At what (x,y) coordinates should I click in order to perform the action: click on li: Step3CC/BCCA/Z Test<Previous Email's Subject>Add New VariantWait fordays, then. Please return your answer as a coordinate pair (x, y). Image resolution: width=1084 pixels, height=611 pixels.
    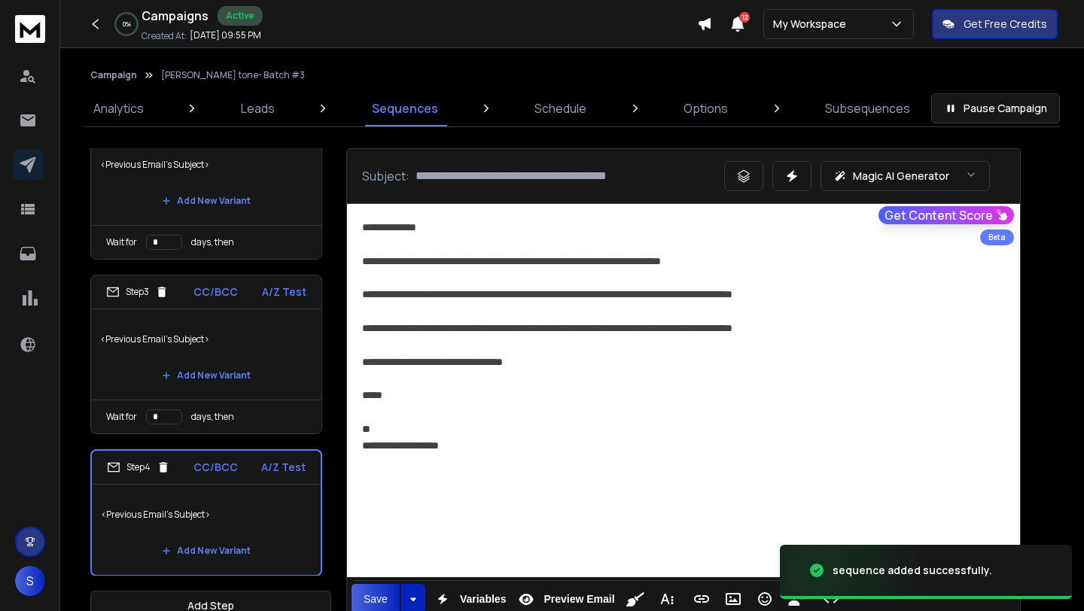
    Looking at the image, I should click on (206, 355).